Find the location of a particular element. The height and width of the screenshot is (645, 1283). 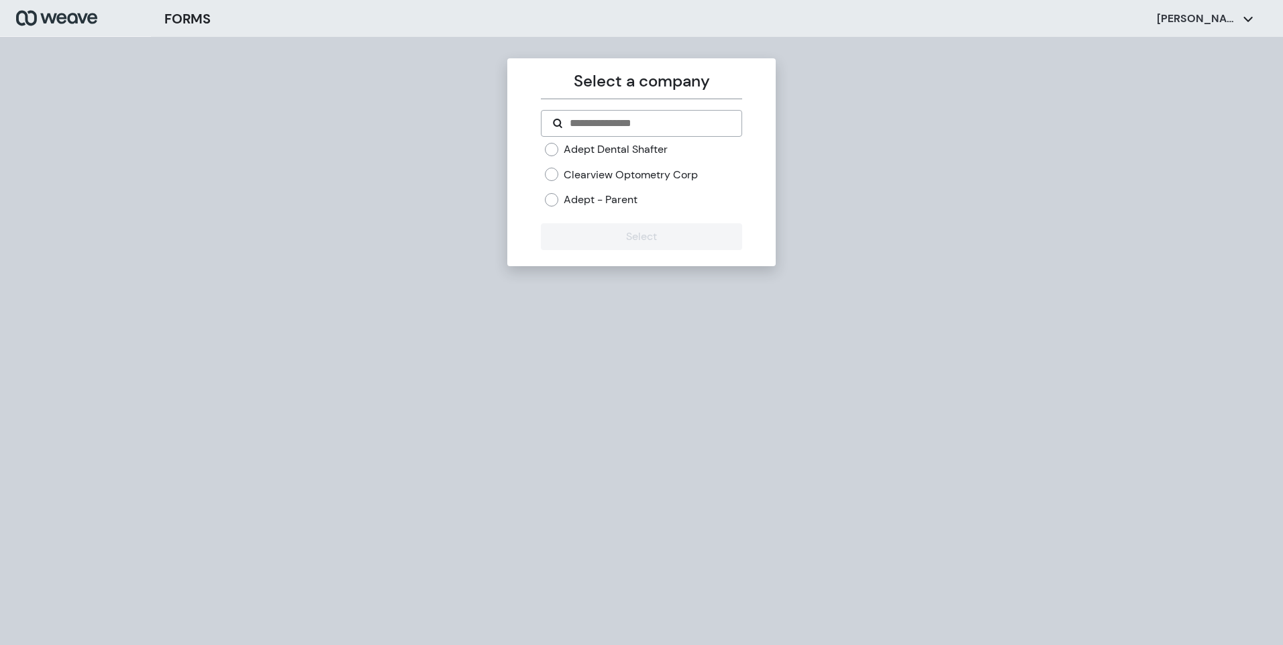

input: Search is located at coordinates (649, 123).